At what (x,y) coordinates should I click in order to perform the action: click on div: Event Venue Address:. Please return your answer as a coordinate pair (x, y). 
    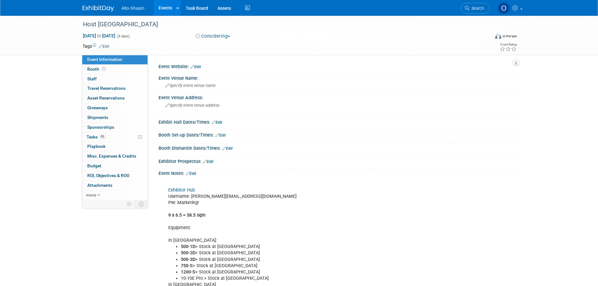
    Looking at the image, I should click on (337, 97).